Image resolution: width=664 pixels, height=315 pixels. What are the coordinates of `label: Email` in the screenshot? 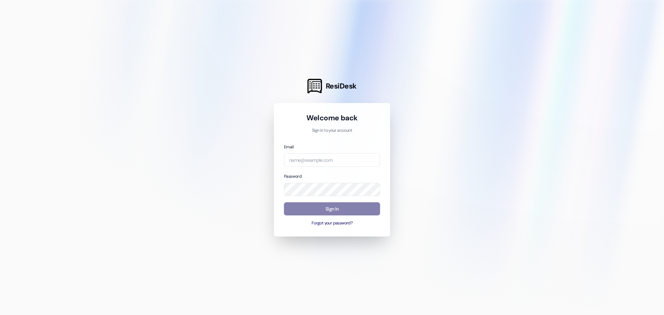 It's located at (289, 147).